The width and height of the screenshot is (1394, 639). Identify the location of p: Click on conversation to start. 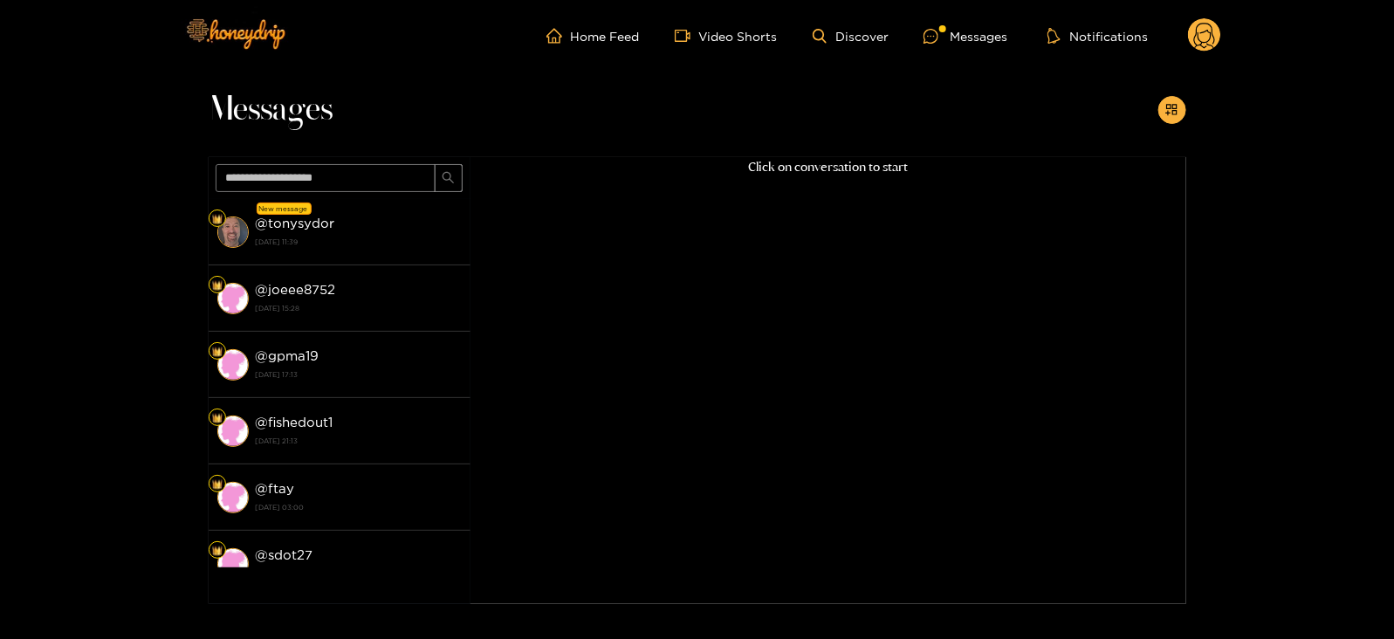
(829, 167).